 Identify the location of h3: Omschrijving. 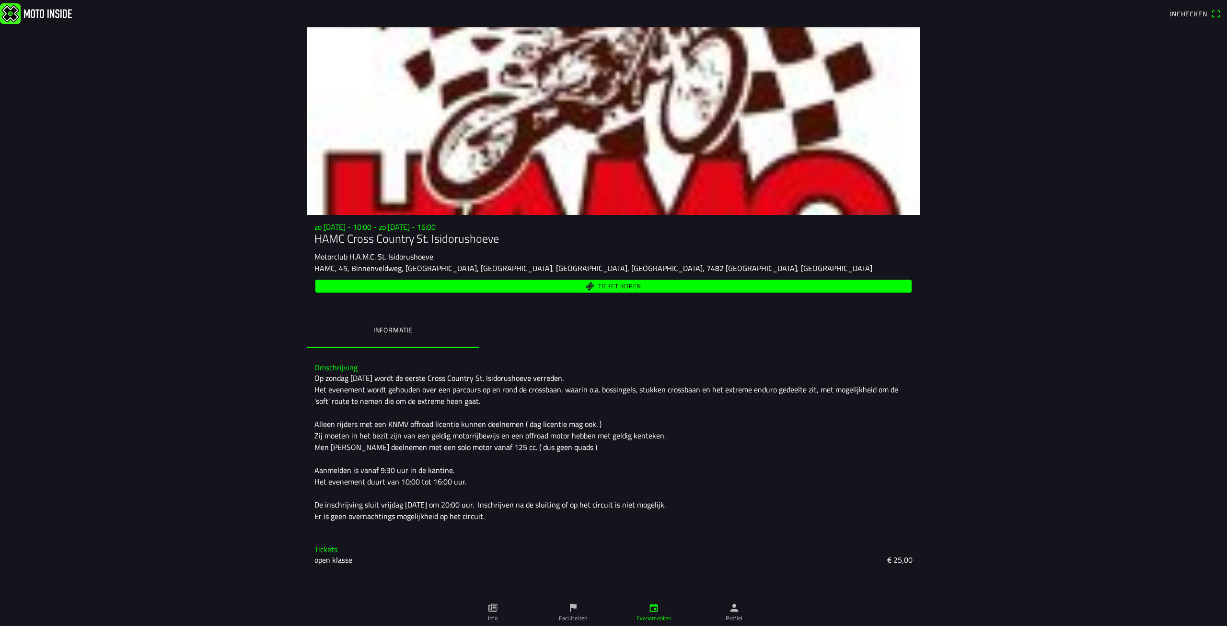
(614, 367).